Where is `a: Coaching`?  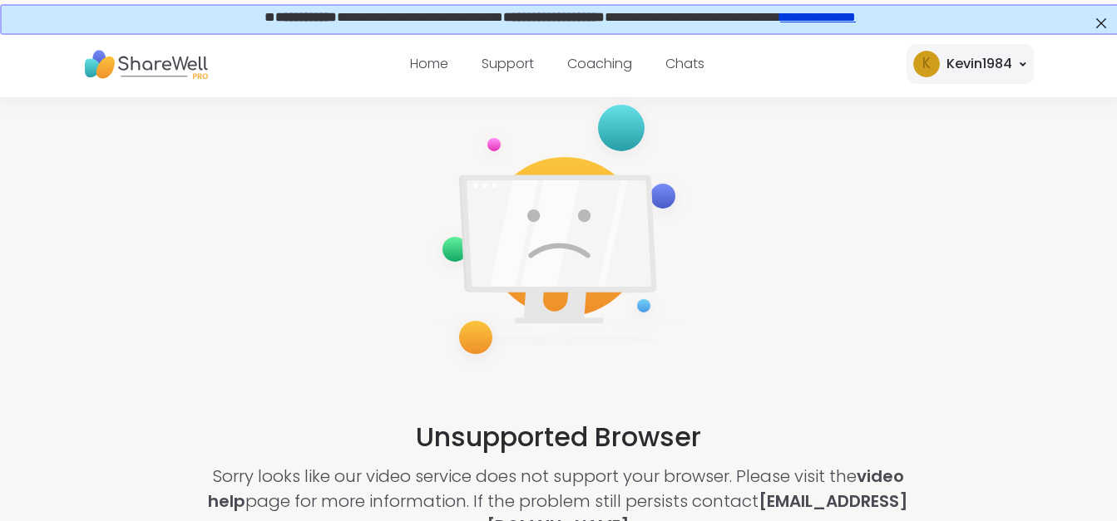
a: Coaching is located at coordinates (599, 63).